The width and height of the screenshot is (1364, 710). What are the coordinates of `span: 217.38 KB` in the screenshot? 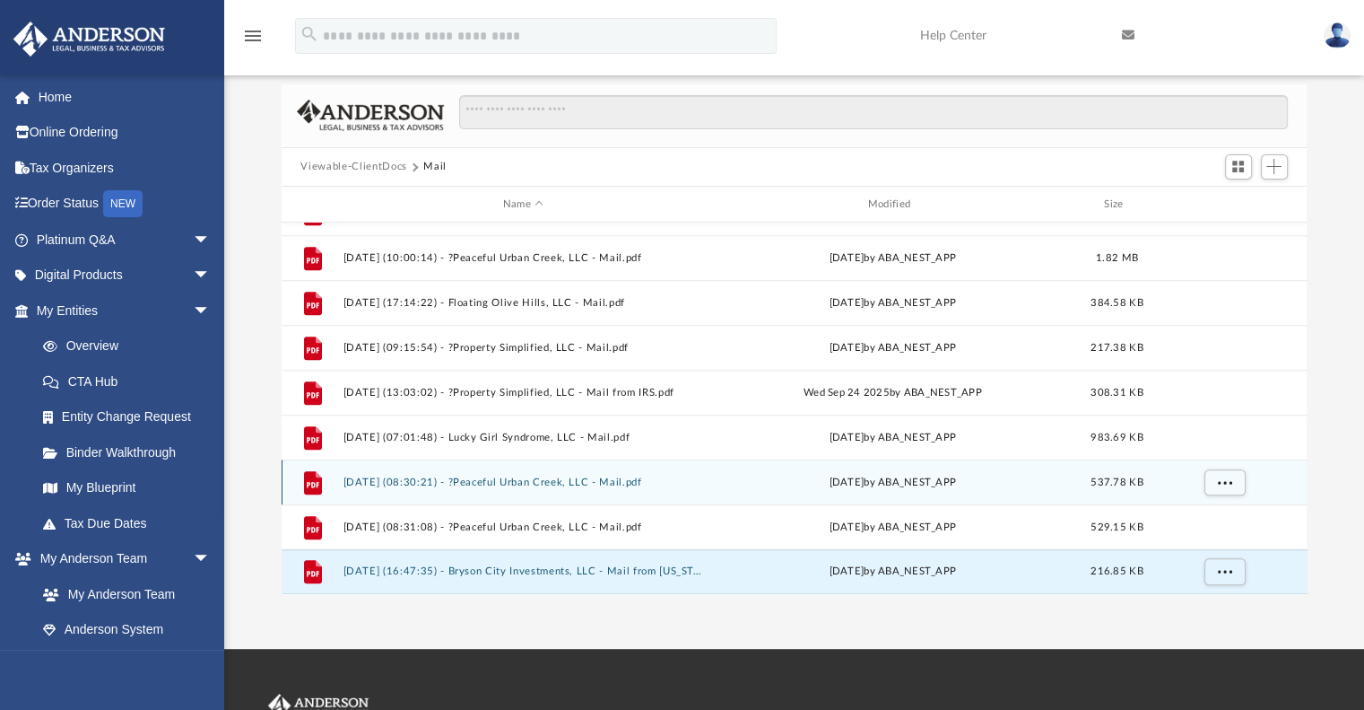 It's located at (1117, 347).